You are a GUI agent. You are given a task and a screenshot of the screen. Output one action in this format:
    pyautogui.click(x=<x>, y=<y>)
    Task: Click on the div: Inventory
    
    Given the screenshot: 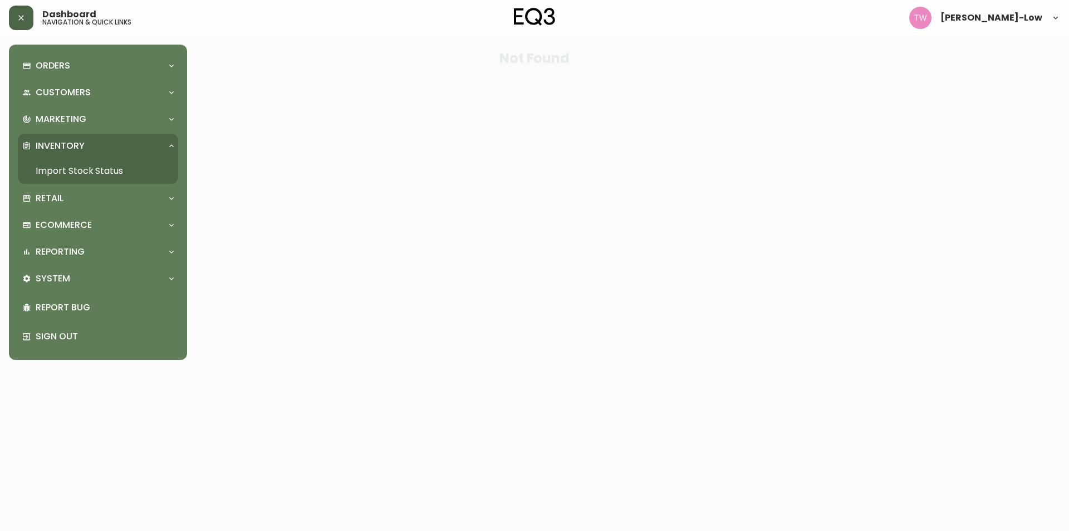 What is the action you would take?
    pyautogui.click(x=98, y=146)
    